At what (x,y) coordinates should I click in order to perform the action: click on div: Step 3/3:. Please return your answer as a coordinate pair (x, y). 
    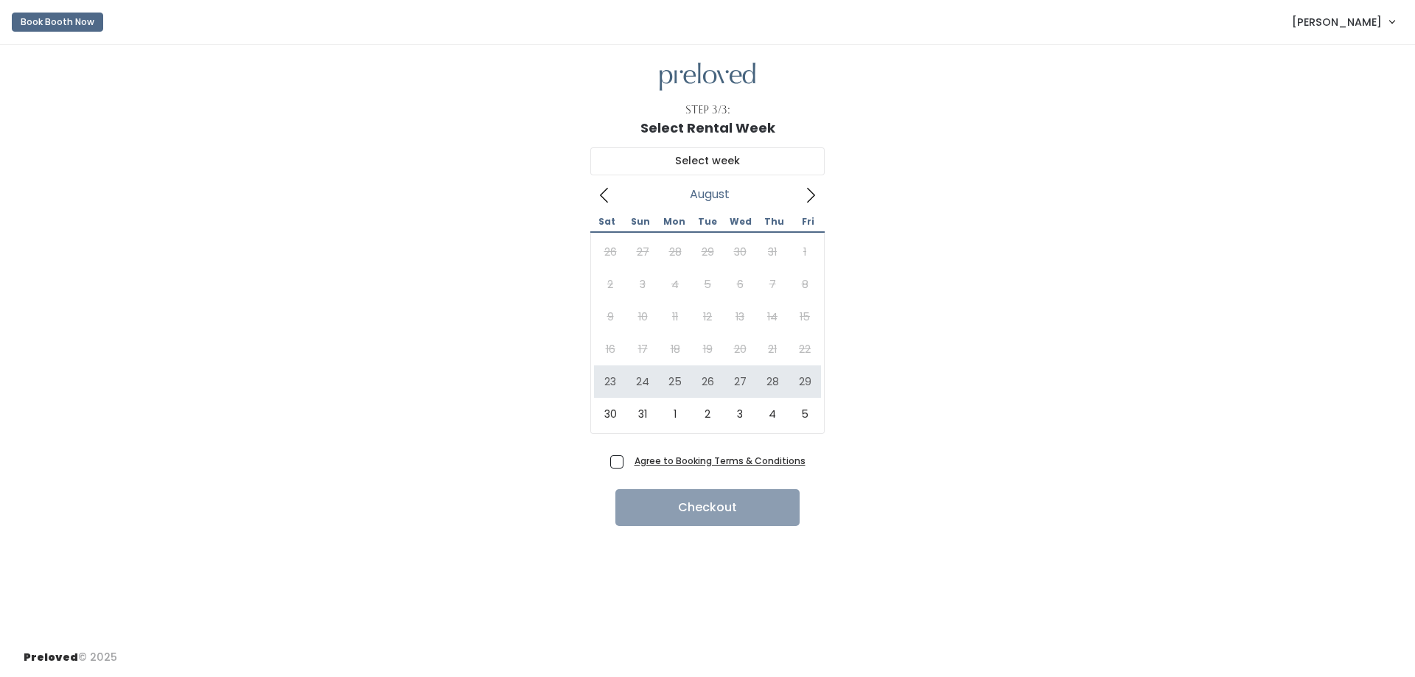
    Looking at the image, I should click on (707, 110).